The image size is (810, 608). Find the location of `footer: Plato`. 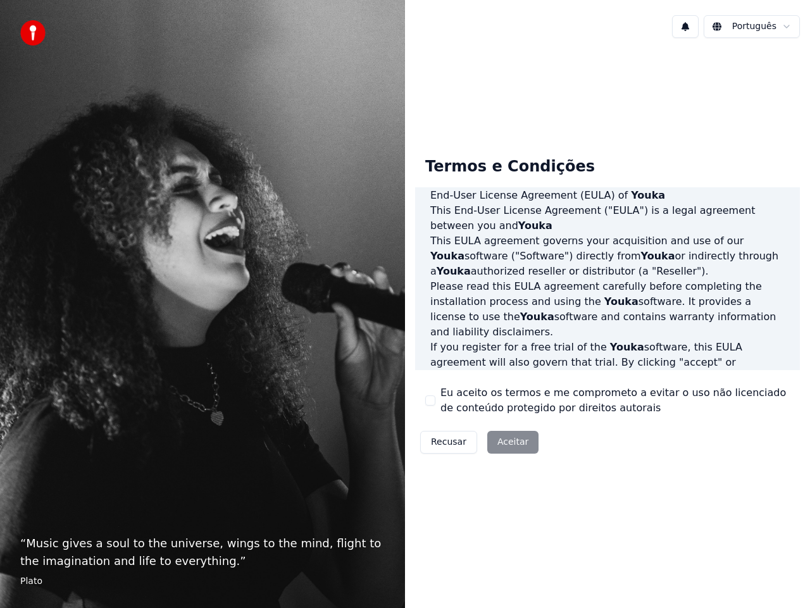

footer: Plato is located at coordinates (203, 582).